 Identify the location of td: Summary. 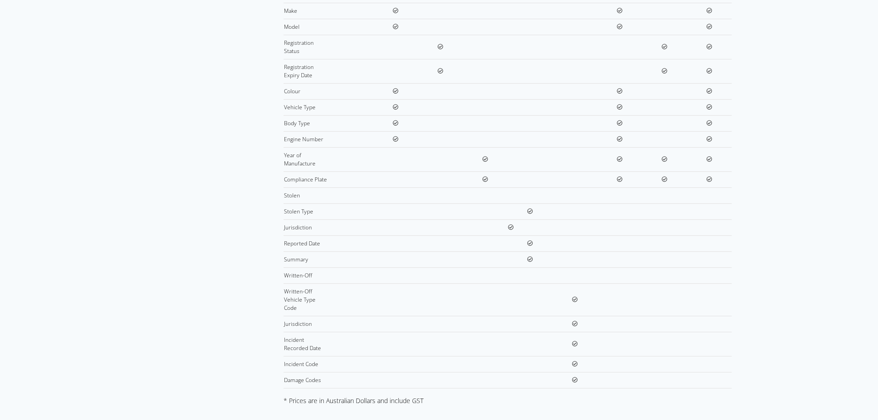
(306, 259).